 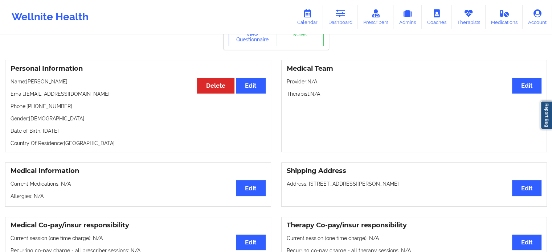 I want to click on p: Provider: N/A, so click(x=414, y=82).